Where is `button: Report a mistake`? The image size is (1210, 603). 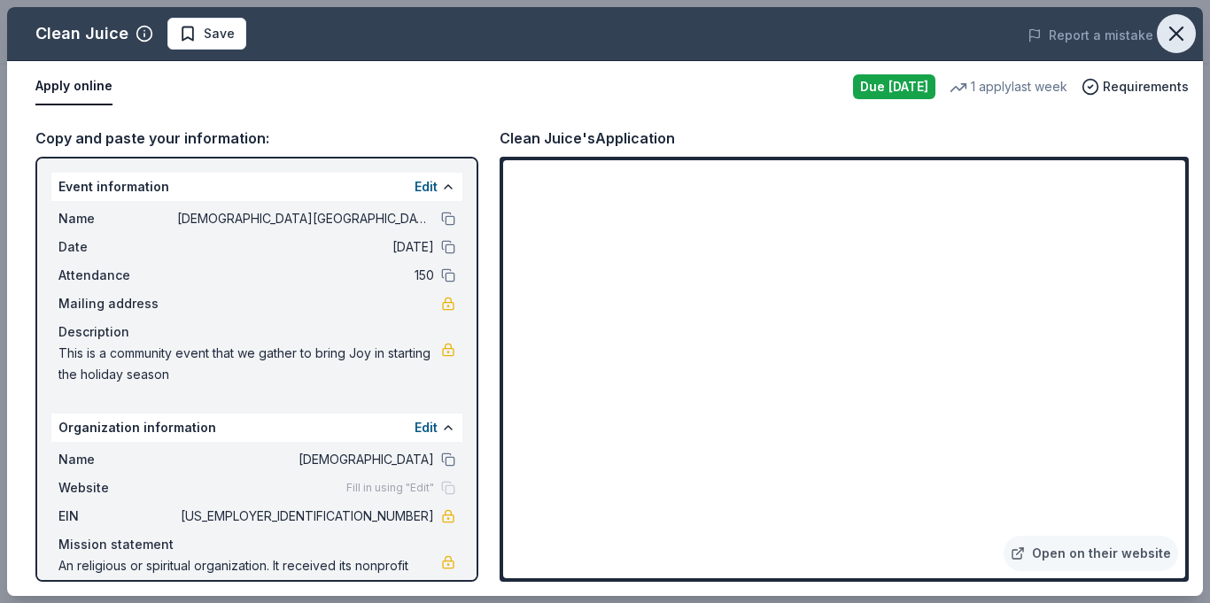 button: Report a mistake is located at coordinates (1090, 35).